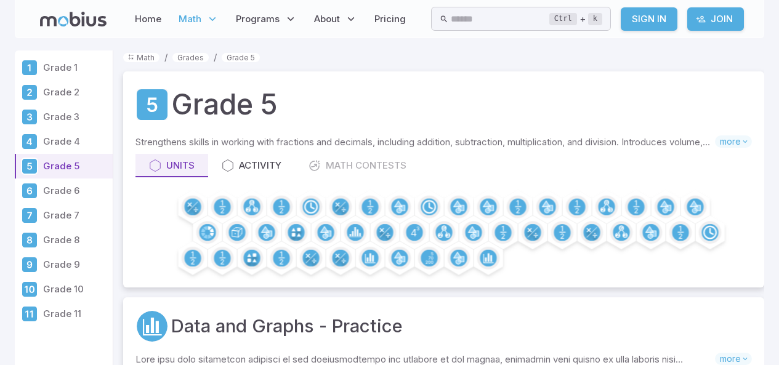 The width and height of the screenshot is (779, 365). Describe the element at coordinates (63, 191) in the screenshot. I see `a: Grade 6` at that location.